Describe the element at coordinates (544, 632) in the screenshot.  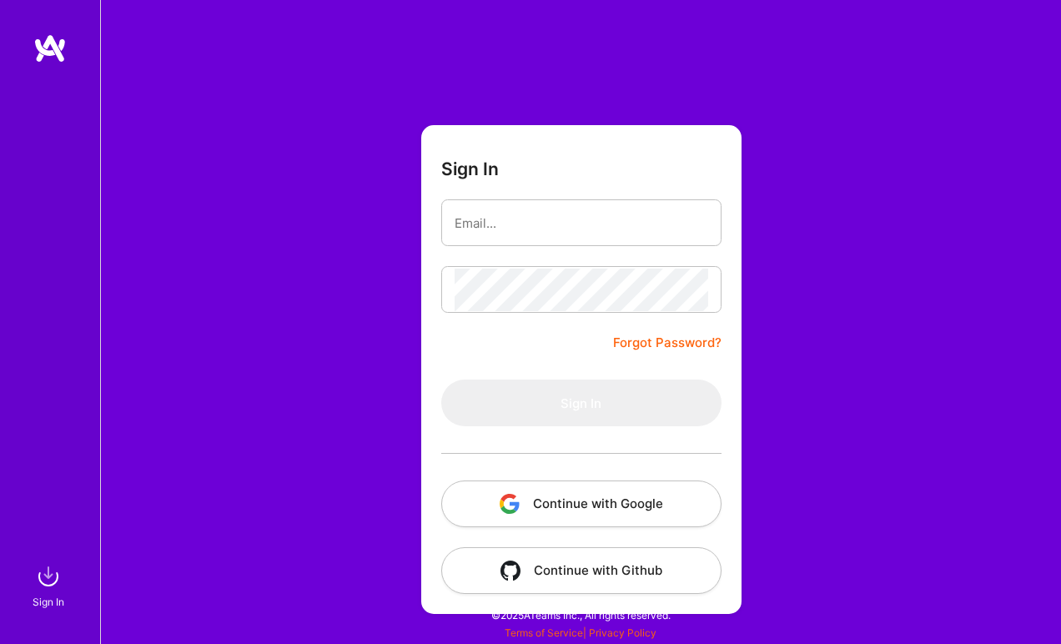
I see `a: Terms of Service` at that location.